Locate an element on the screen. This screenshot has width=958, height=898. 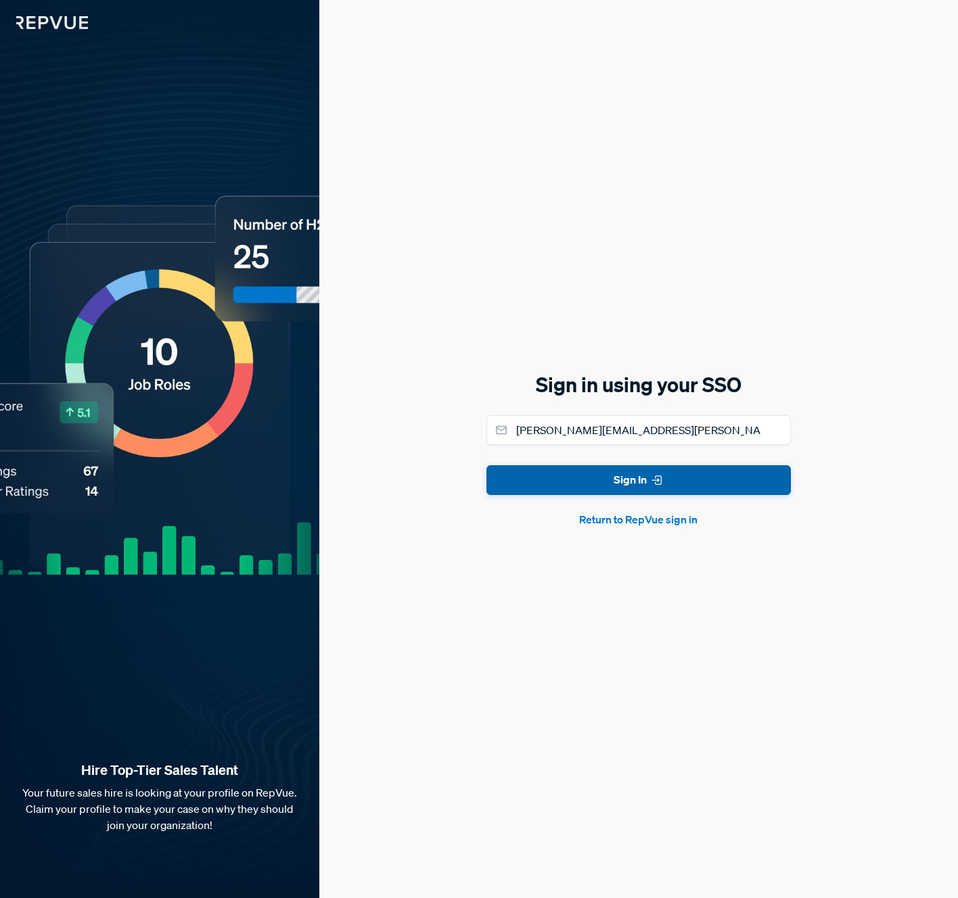
h5: Sign in using your SSO is located at coordinates (639, 385).